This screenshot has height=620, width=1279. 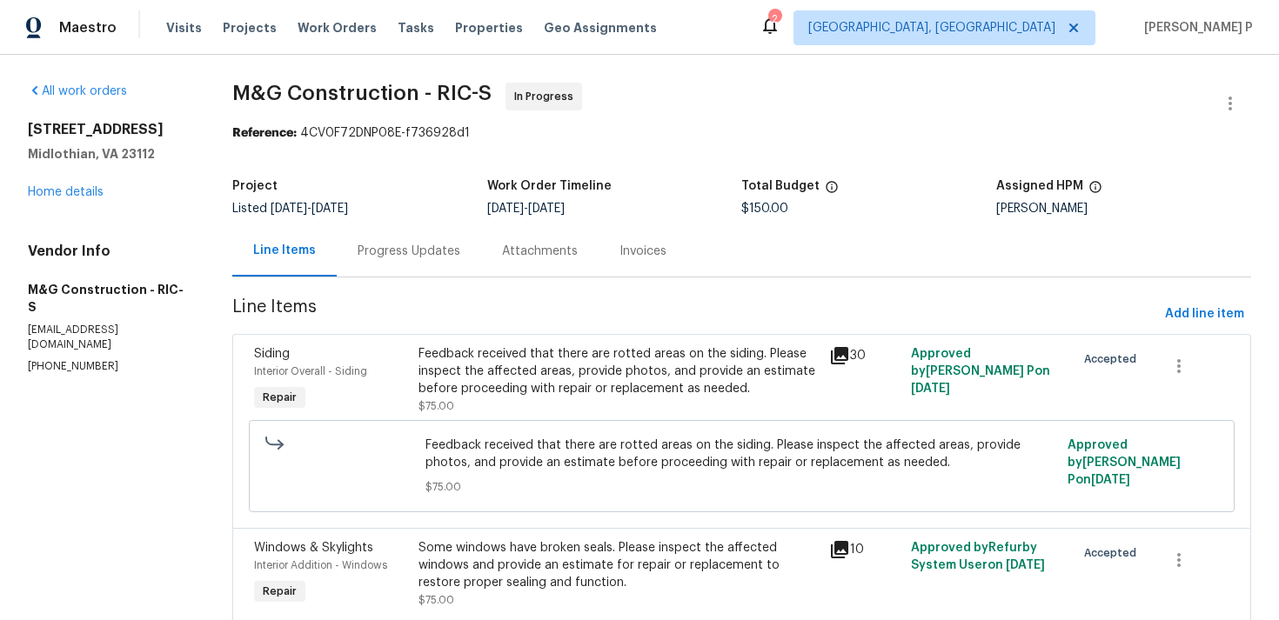 What do you see at coordinates (362, 93) in the screenshot?
I see `span: M&G Construction - RIC-S` at bounding box center [362, 93].